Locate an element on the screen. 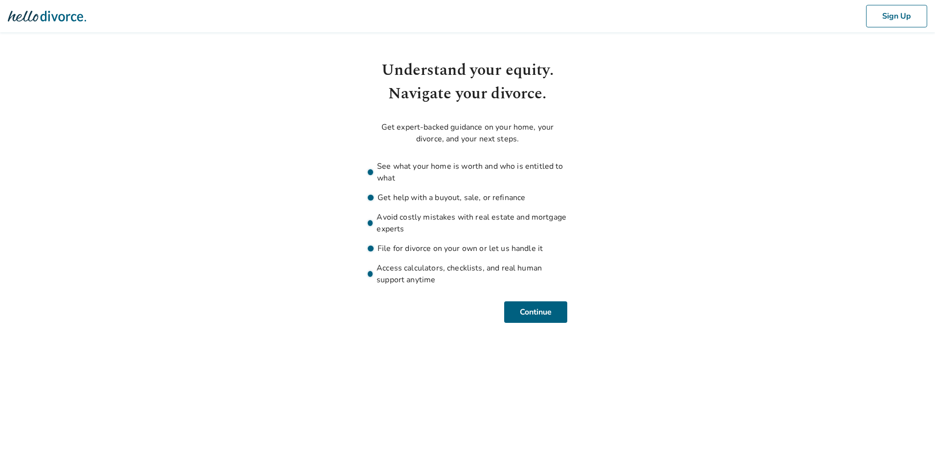 This screenshot has height=452, width=935. p: Get expert-backed guidance on your home, your divorce, and your next steps. is located at coordinates (468, 133).